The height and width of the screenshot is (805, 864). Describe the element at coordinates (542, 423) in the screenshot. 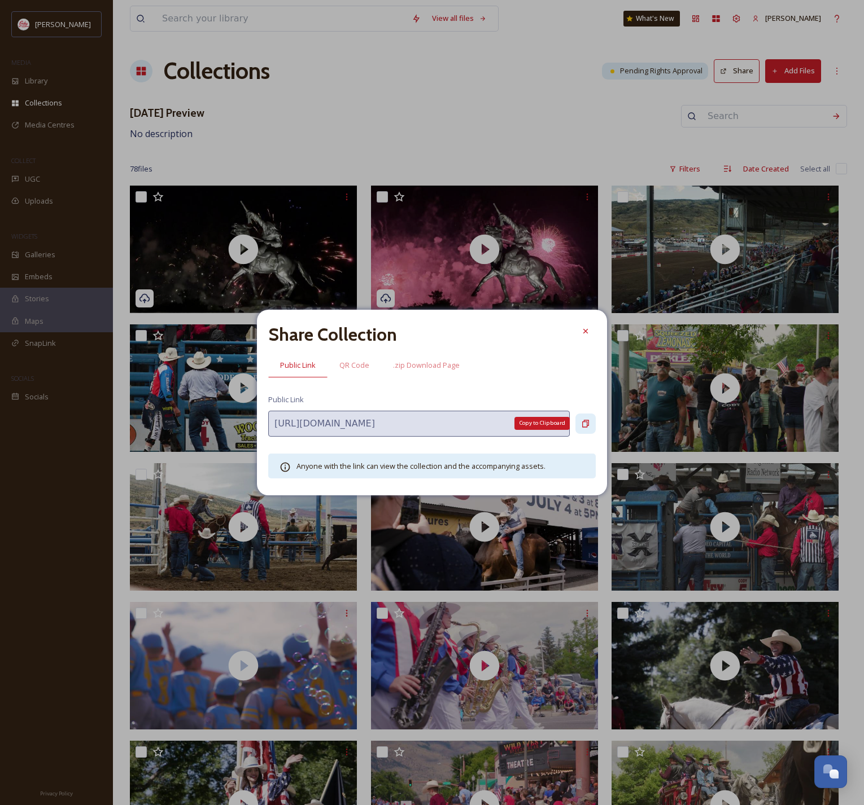

I see `div: Copy to Clipboard` at that location.